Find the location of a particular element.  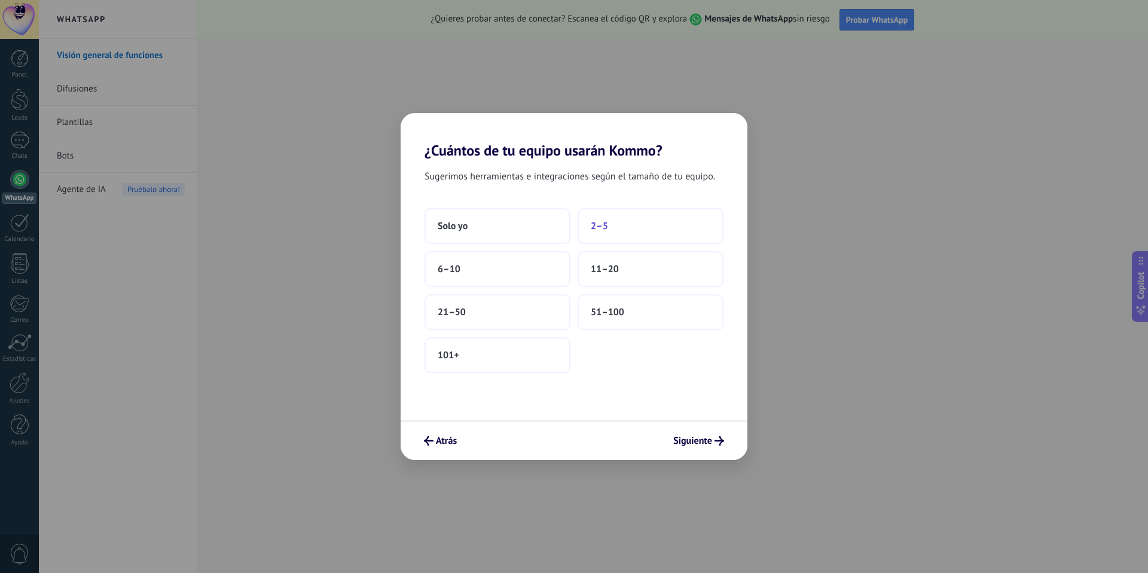

h2: ¿Cuántos de tu equipo usarán Kommo? is located at coordinates (574, 136).